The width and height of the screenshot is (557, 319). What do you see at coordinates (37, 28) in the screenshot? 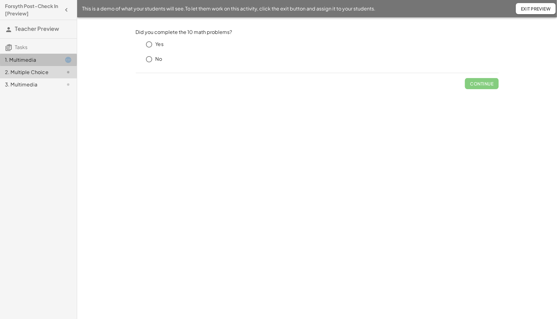
I see `span: Teacher Preview` at bounding box center [37, 28].